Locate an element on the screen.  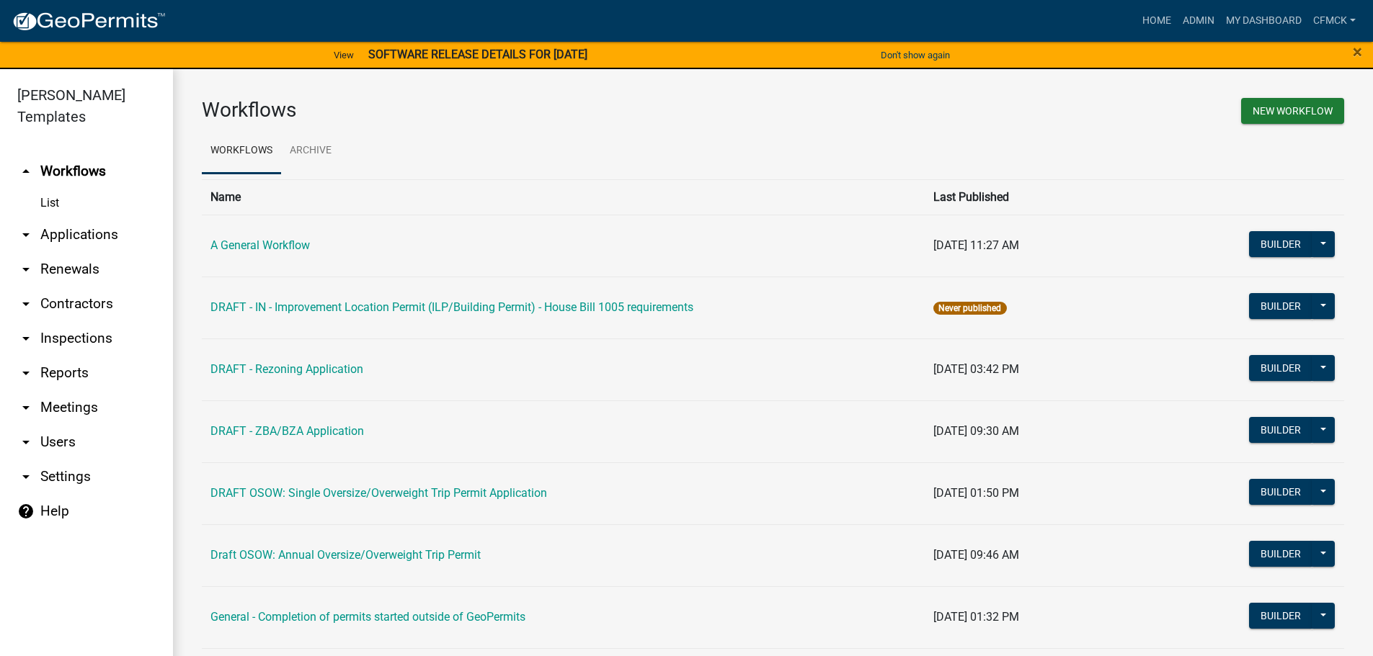
button: New Workflow is located at coordinates (1292, 111).